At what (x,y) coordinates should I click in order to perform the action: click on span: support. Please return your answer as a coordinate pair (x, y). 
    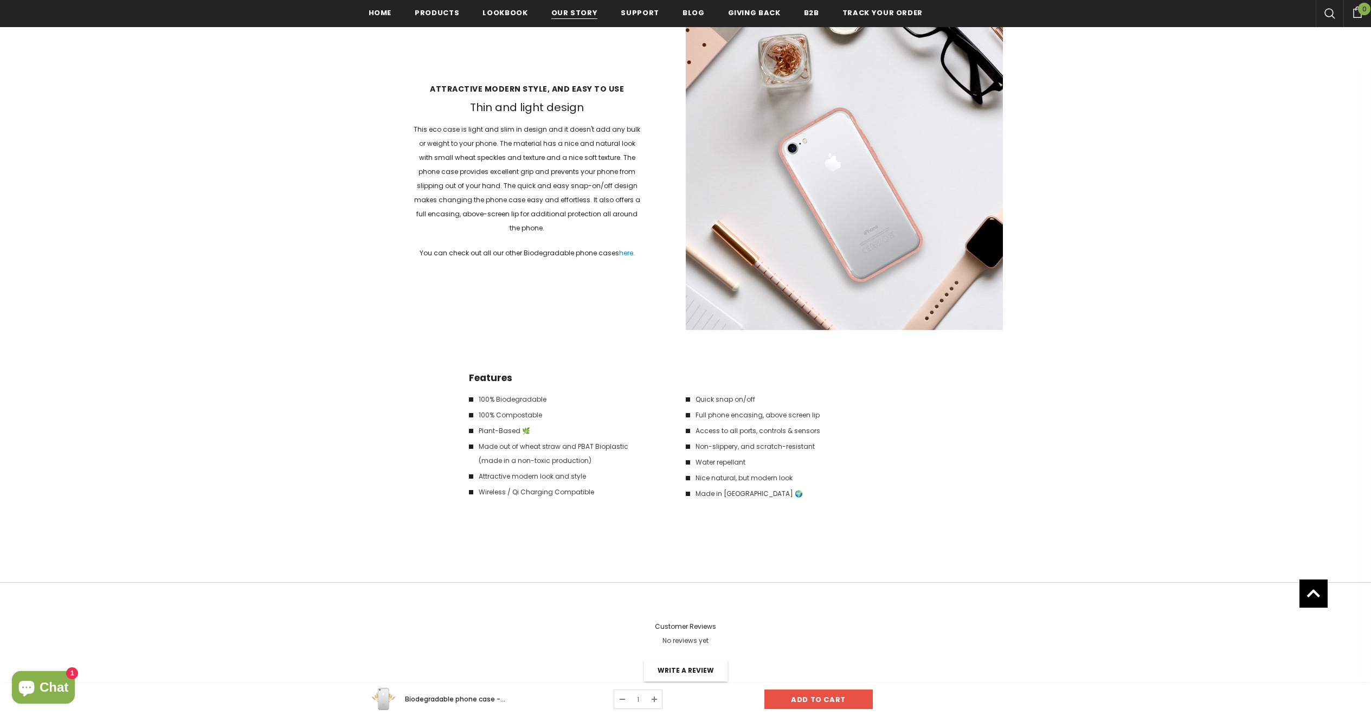
    Looking at the image, I should click on (640, 12).